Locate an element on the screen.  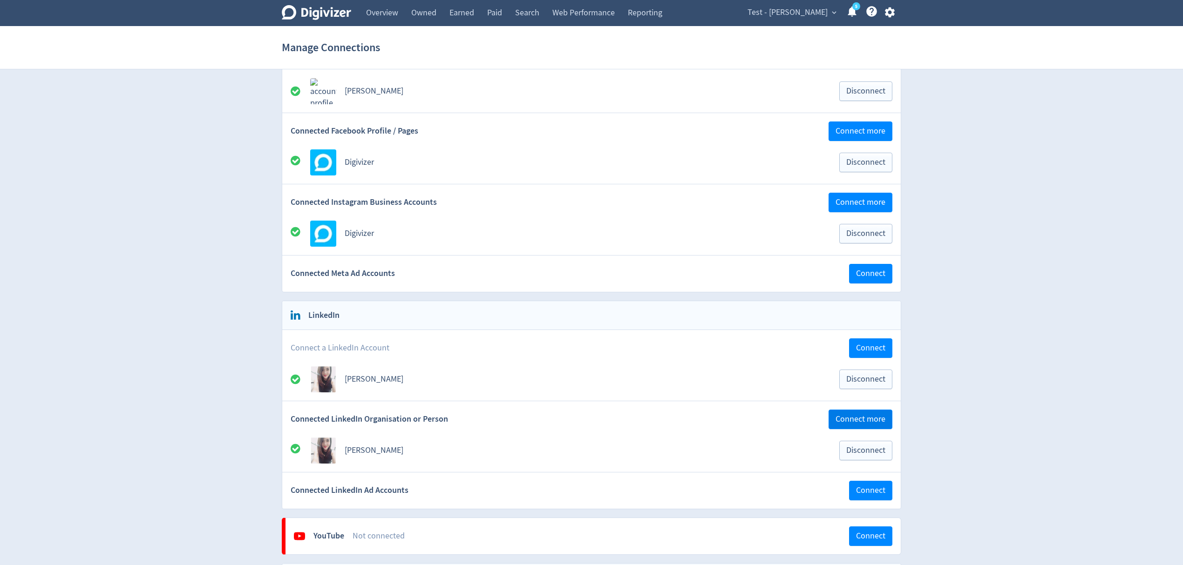
span: Connected Facebook Profile / Pages is located at coordinates (354, 131).